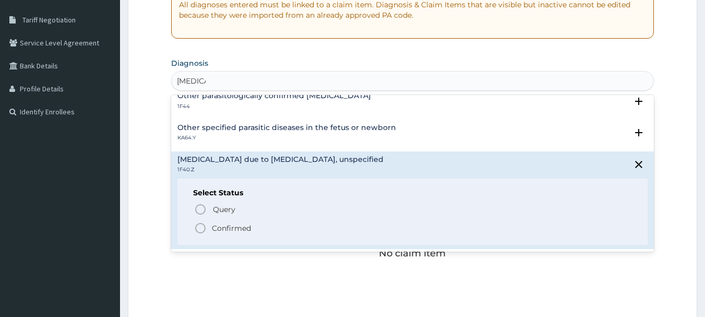  I want to click on p: KA64.Y, so click(287, 138).